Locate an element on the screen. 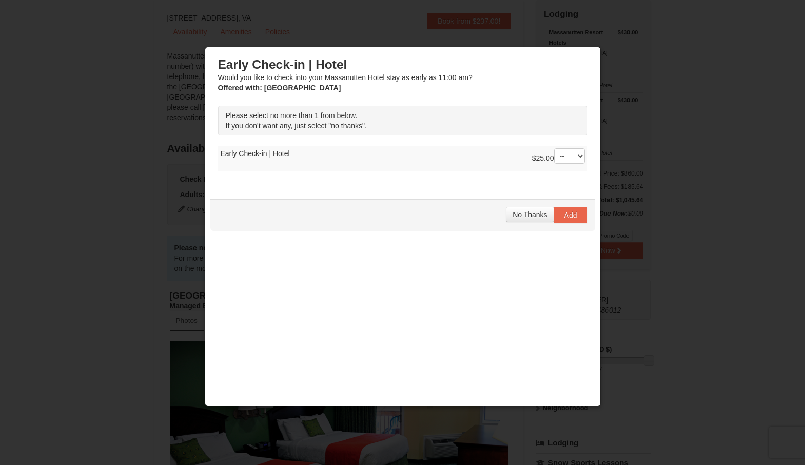 This screenshot has width=805, height=465. span: Add is located at coordinates (571, 215).